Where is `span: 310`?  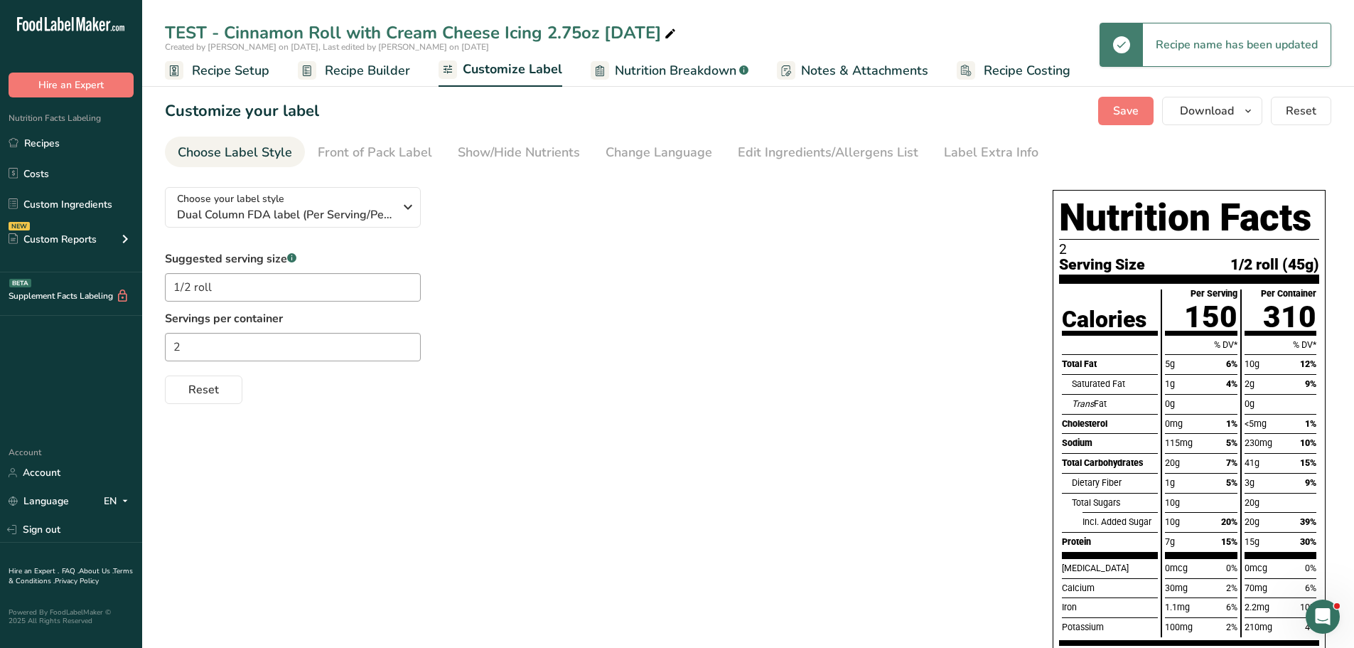
span: 310 is located at coordinates (1289, 316).